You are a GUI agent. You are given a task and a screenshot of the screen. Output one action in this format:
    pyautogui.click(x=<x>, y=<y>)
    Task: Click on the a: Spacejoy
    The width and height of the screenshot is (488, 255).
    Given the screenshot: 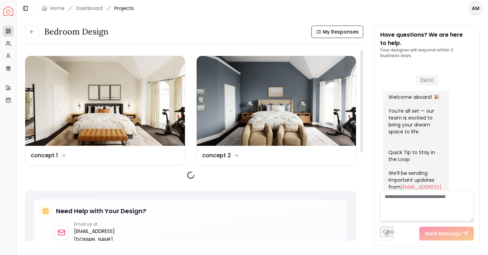 What is the action you would take?
    pyautogui.click(x=8, y=11)
    